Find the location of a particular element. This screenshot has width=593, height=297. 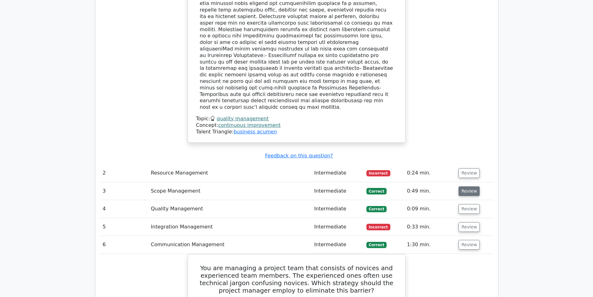

td: Quality Management is located at coordinates (230, 209).